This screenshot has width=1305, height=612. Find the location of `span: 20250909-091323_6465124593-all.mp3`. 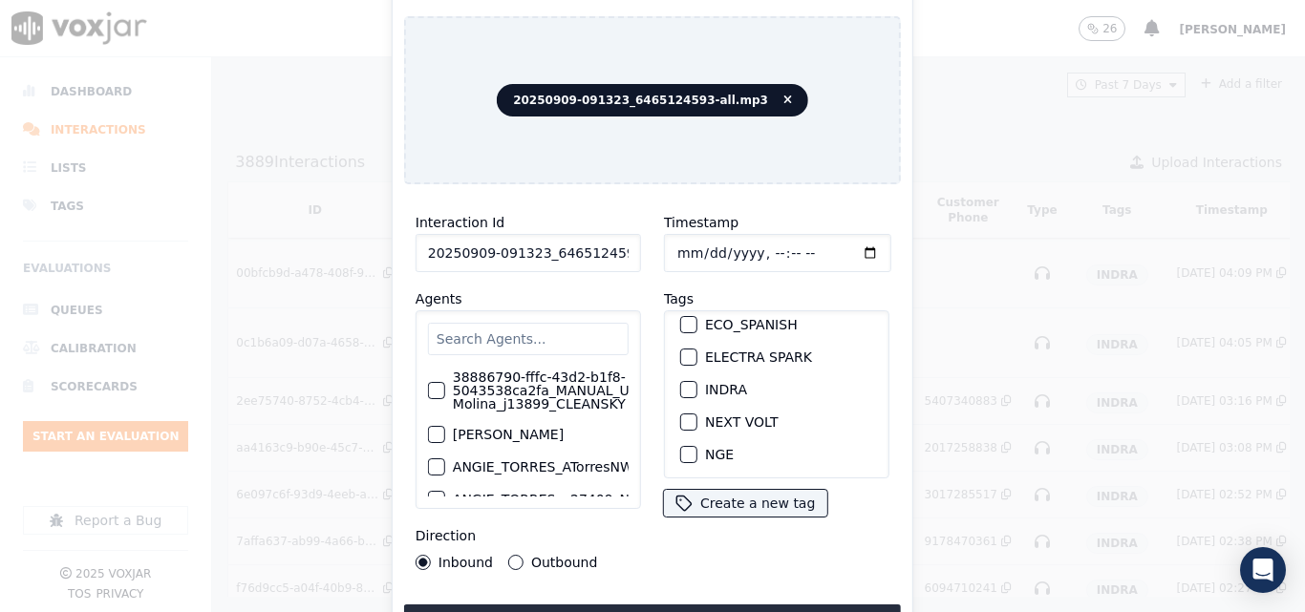

span: 20250909-091323_6465124593-all.mp3 is located at coordinates (652, 100).